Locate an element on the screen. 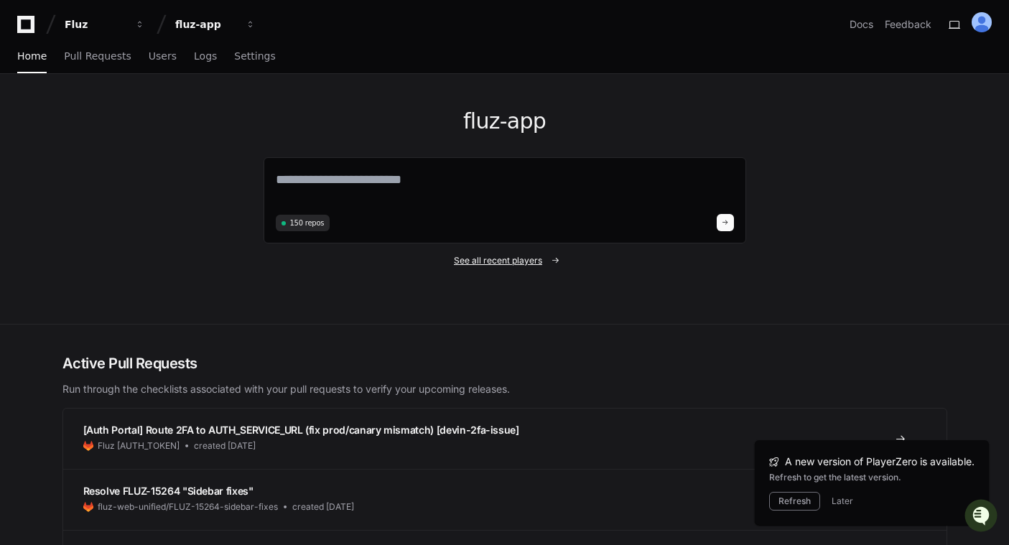  button: Fluz is located at coordinates (105, 24).